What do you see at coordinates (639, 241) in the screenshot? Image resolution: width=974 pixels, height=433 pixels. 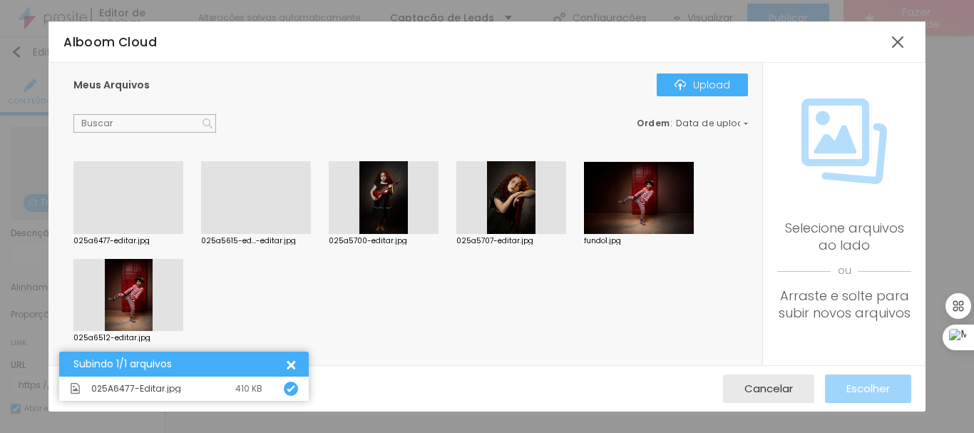 I see `div: fundo1.jpg` at bounding box center [639, 241].